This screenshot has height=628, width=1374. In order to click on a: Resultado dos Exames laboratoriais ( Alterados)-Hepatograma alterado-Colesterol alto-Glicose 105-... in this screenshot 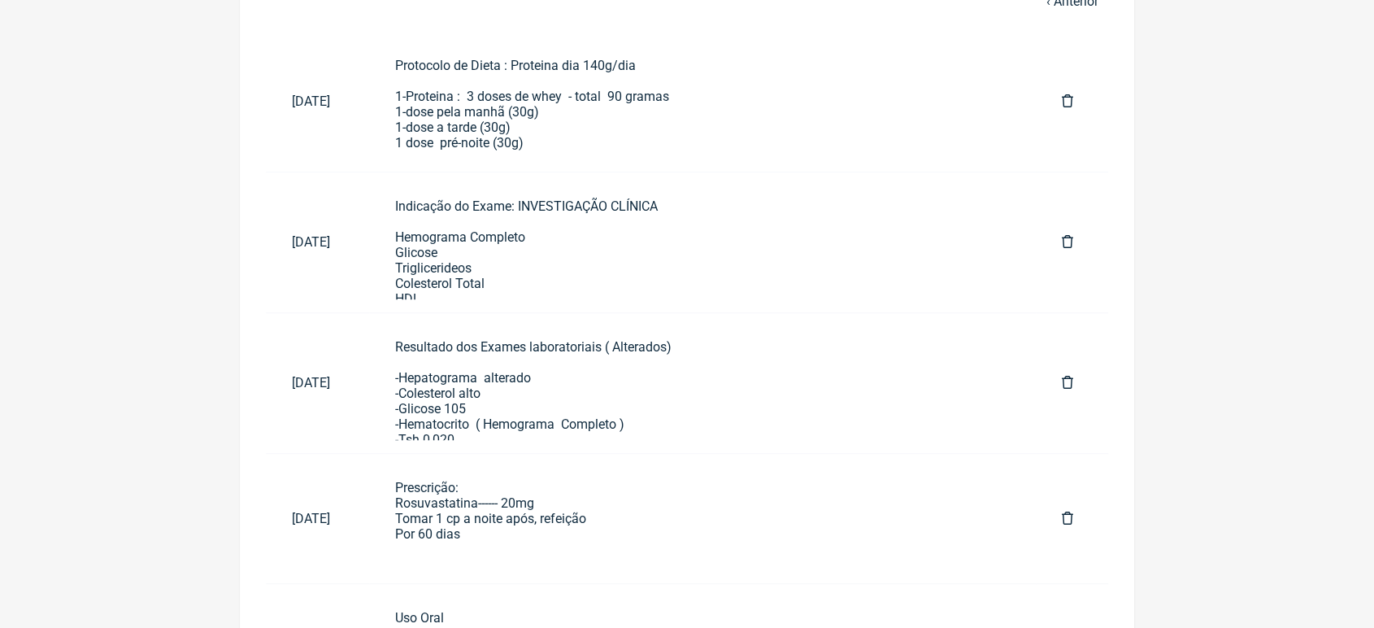, I will do `click(702, 383)`.